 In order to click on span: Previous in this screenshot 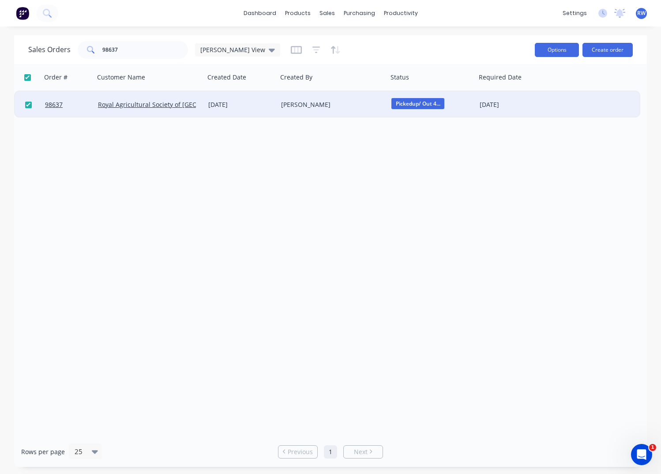, I will do `click(300, 452)`.